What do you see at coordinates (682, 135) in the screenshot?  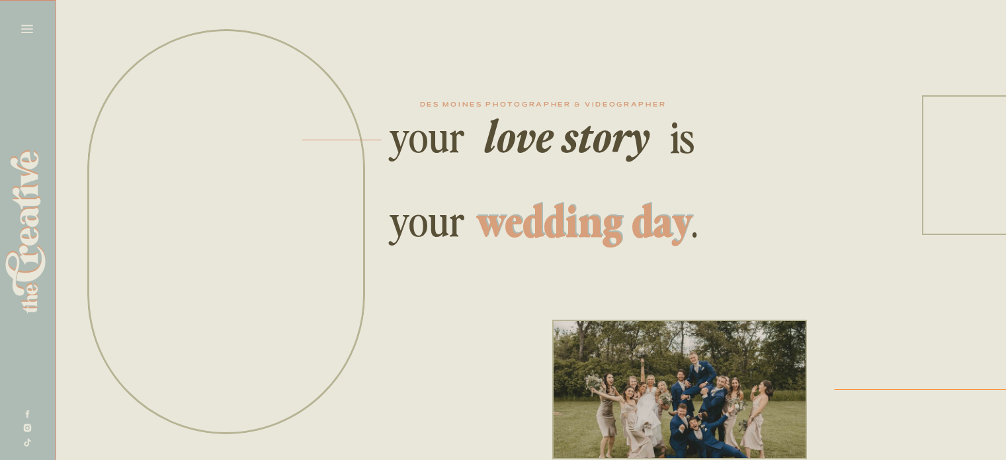 I see `h2: is` at bounding box center [682, 135].